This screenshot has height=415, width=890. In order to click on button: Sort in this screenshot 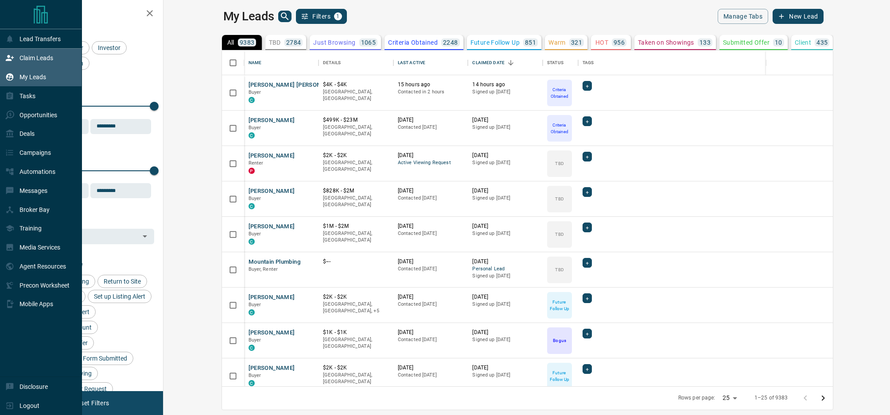, I will do `click(511, 63)`.